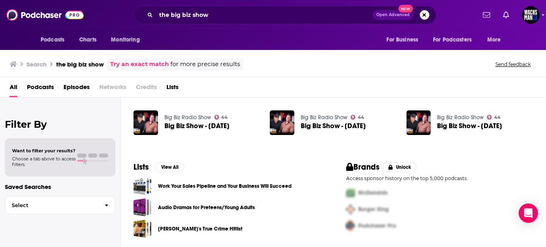 The image size is (546, 247). Describe the element at coordinates (51, 205) in the screenshot. I see `span: Select` at that location.